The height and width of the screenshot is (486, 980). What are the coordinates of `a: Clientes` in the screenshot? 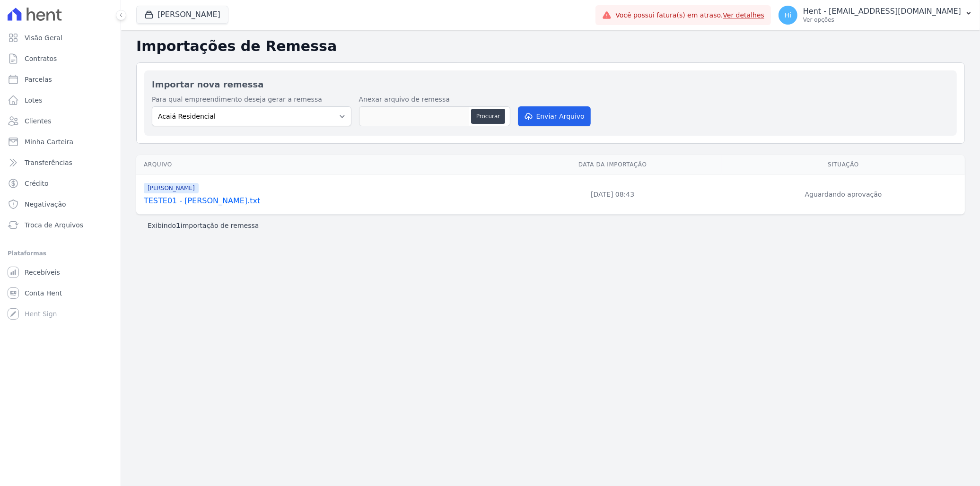 It's located at (60, 121).